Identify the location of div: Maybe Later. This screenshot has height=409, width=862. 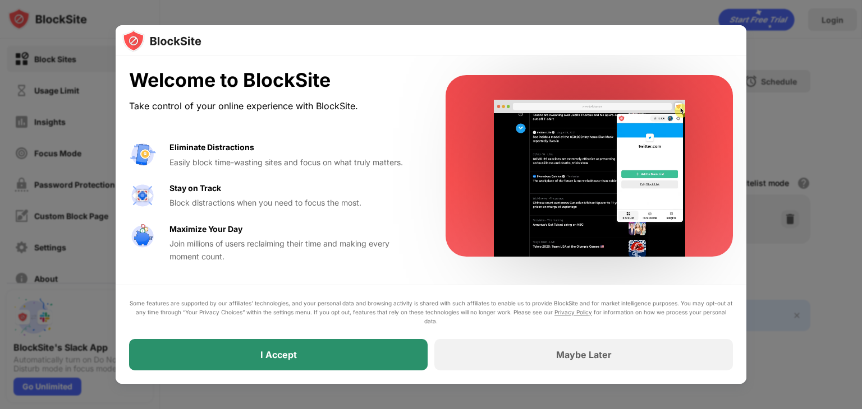
(583, 355).